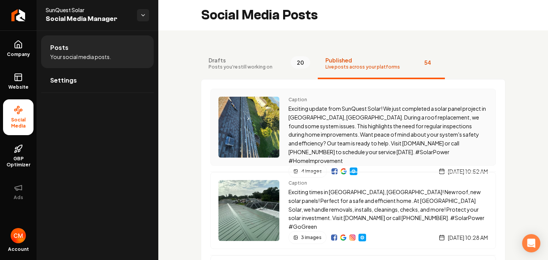 The width and height of the screenshot is (548, 260). Describe the element at coordinates (88, 19) in the screenshot. I see `span: Social Media Manager` at that location.